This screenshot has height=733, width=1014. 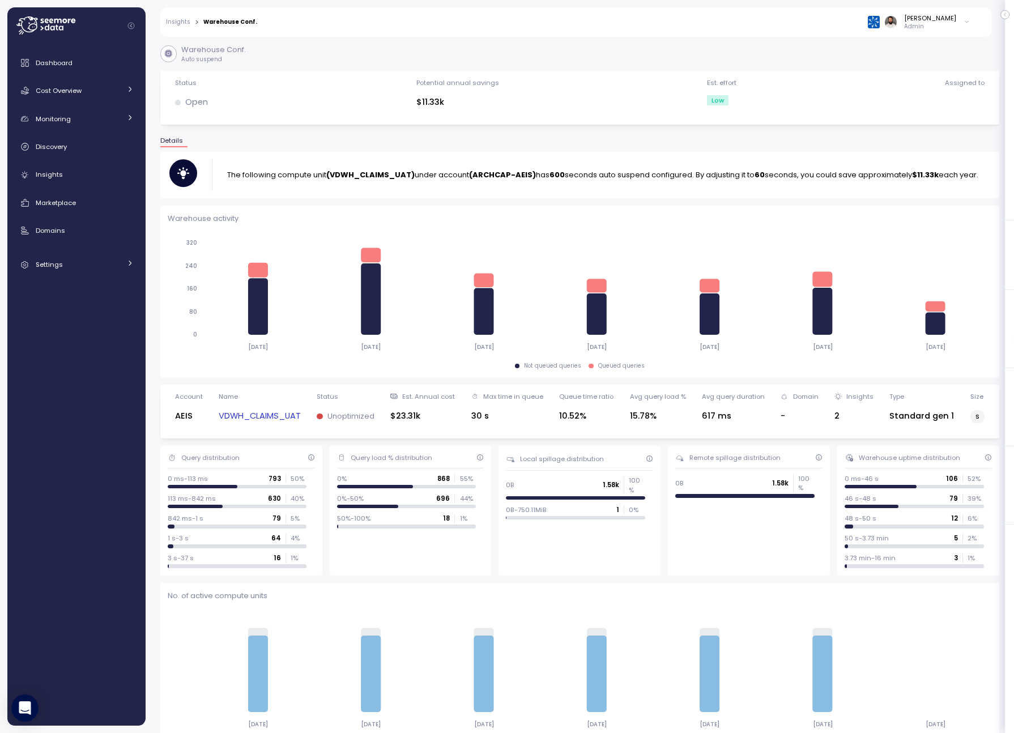 I want to click on span: Dashboard, so click(x=54, y=63).